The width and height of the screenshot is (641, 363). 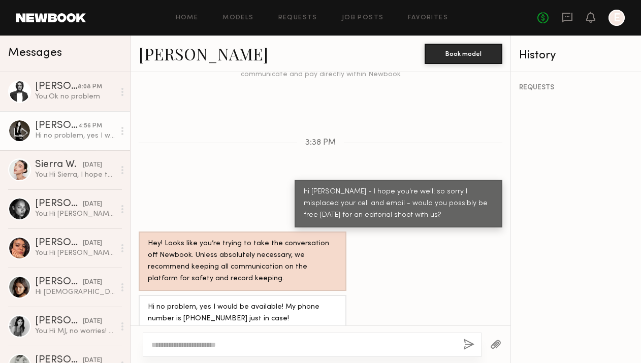 I want to click on div: You: Ok no problem, so click(x=75, y=96).